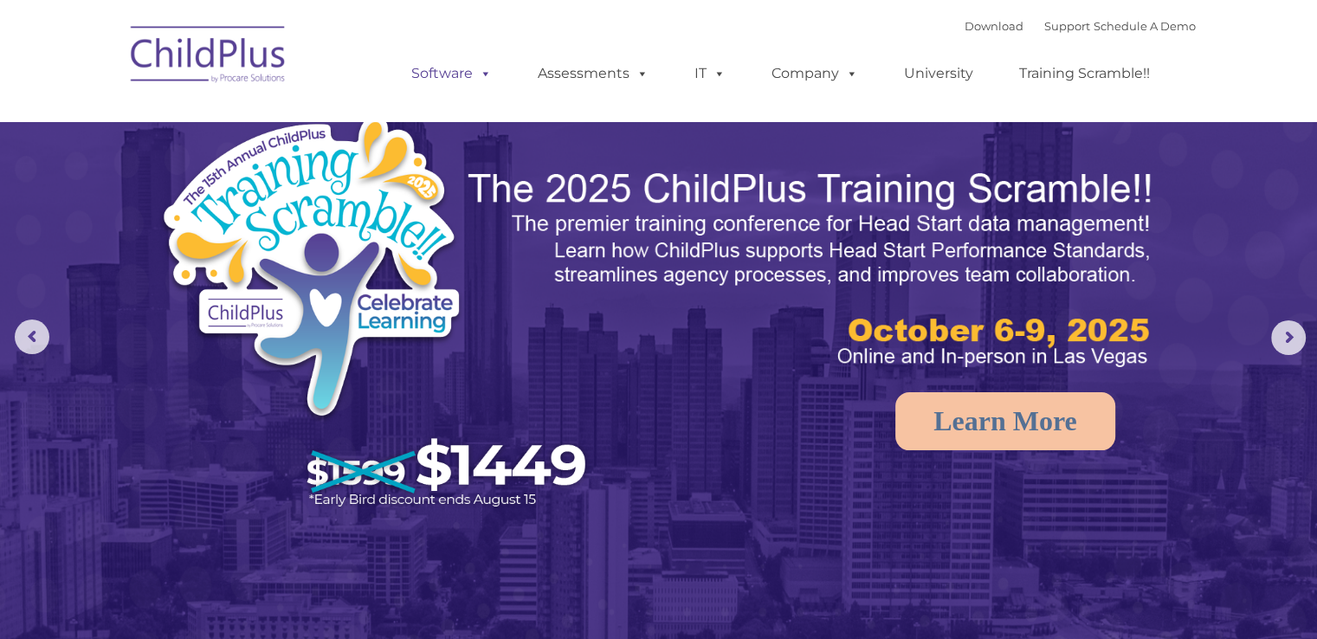 The height and width of the screenshot is (639, 1317). What do you see at coordinates (277, 191) in the screenshot?
I see `span: Phone number` at bounding box center [277, 191].